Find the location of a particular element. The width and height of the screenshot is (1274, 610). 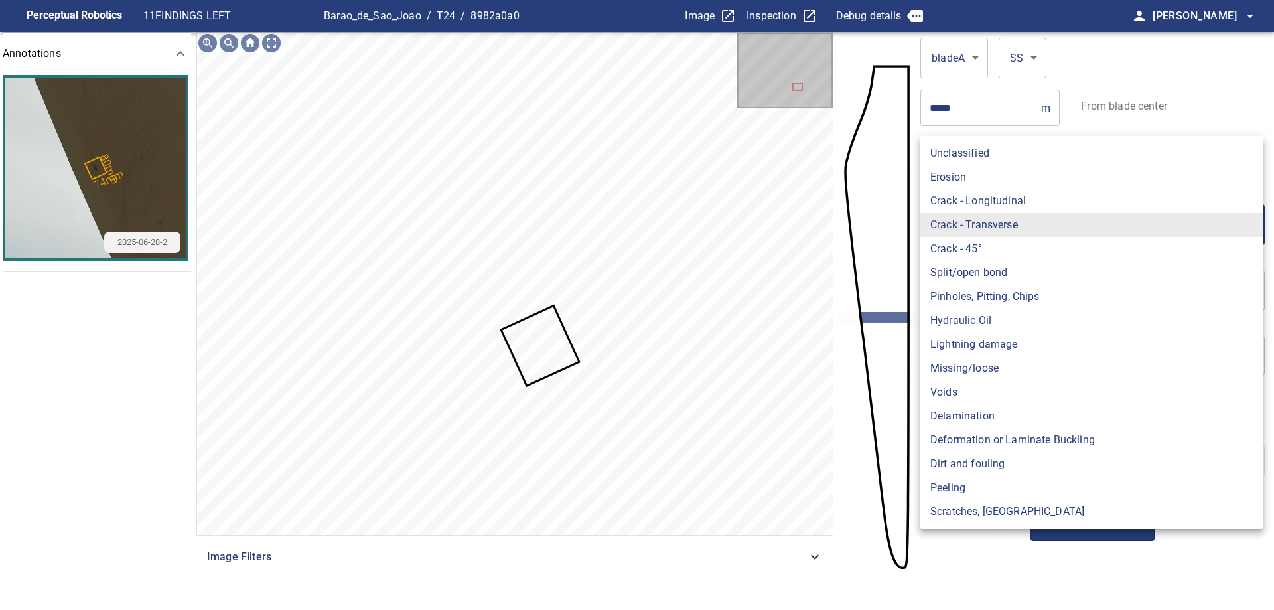

li: Hydraulic Oil is located at coordinates (1092, 320).